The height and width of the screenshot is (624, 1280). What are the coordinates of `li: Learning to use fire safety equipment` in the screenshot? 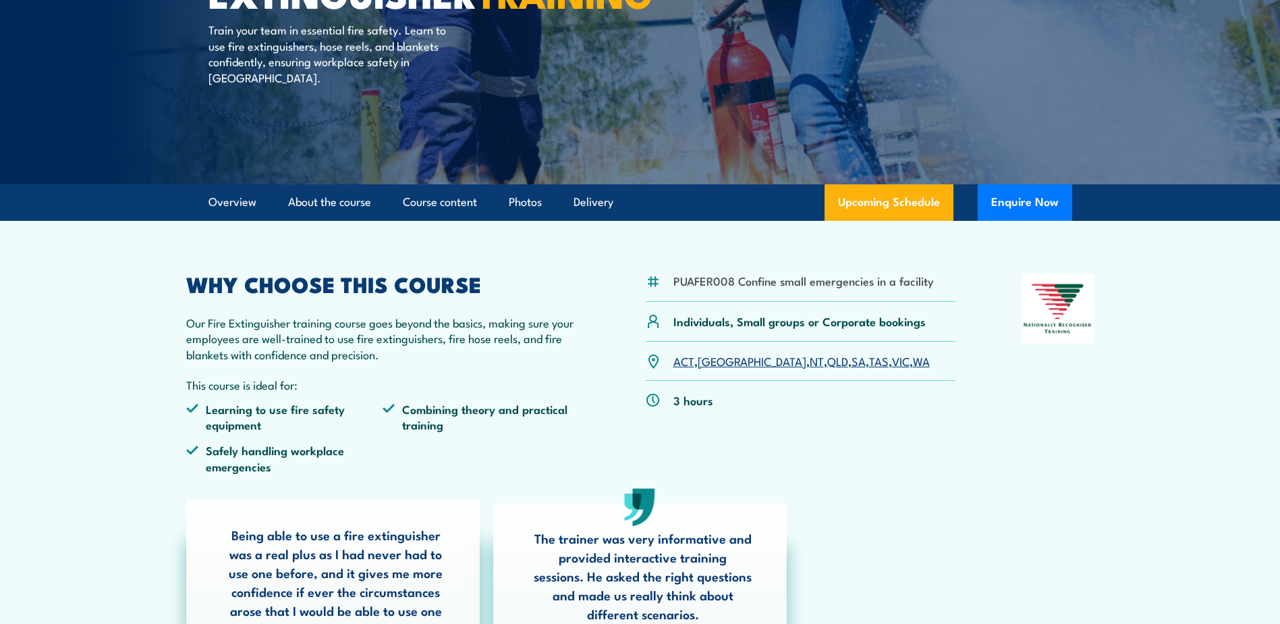 It's located at (285, 416).